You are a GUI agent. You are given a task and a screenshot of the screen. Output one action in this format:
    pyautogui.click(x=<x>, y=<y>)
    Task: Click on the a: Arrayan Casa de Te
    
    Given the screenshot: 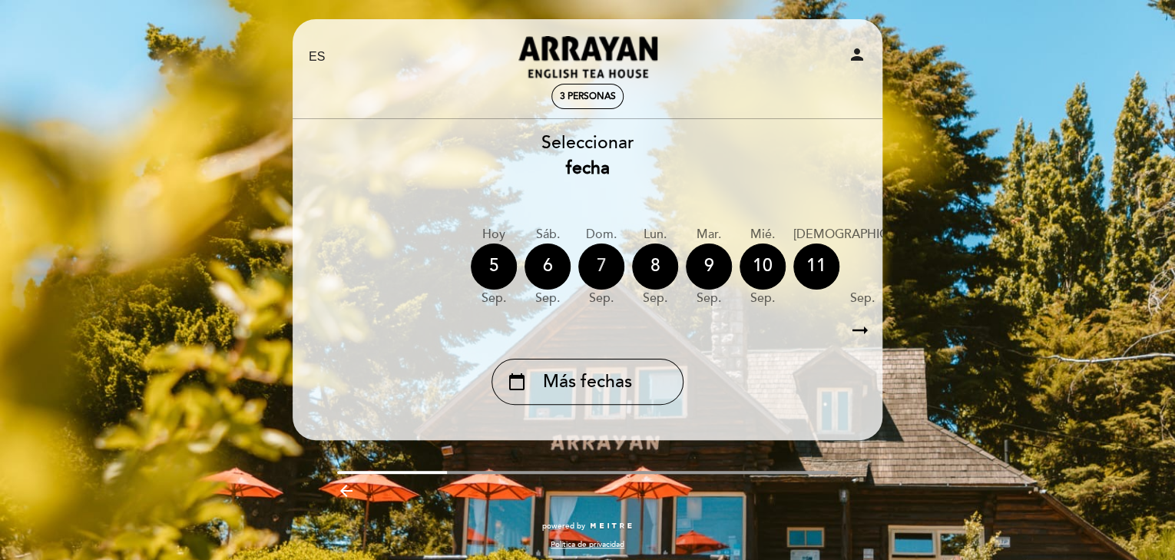 What is the action you would take?
    pyautogui.click(x=588, y=57)
    